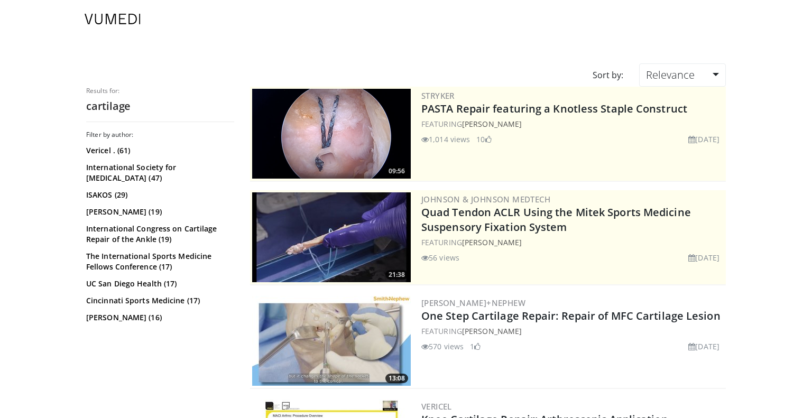 This screenshot has width=812, height=418. What do you see at coordinates (396, 379) in the screenshot?
I see `span: 13:08` at bounding box center [396, 379].